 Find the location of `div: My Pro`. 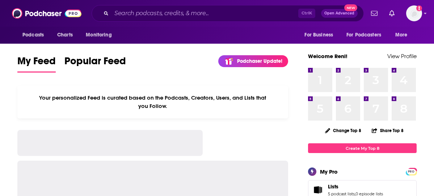

div: My Pro is located at coordinates (328, 172).